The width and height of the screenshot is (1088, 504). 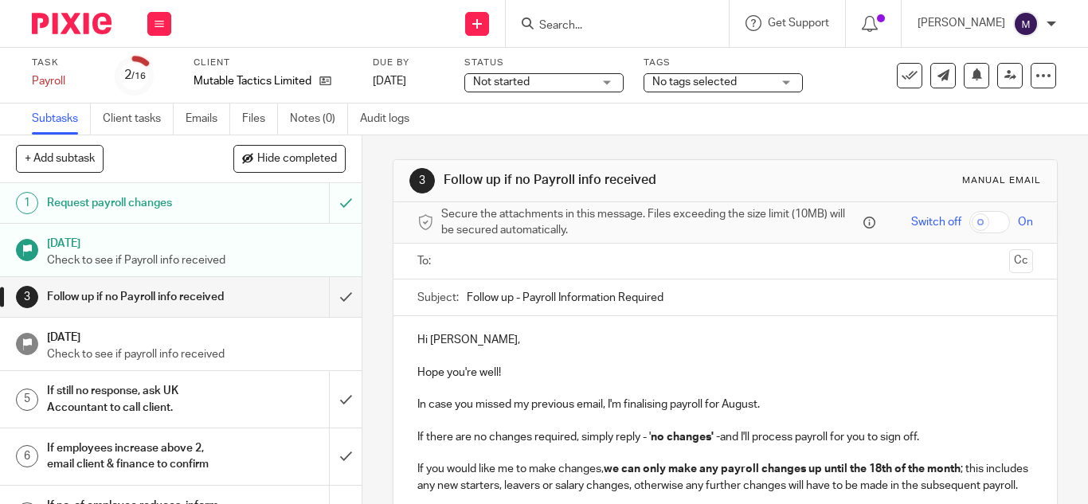 I want to click on button: Hide completed, so click(x=289, y=158).